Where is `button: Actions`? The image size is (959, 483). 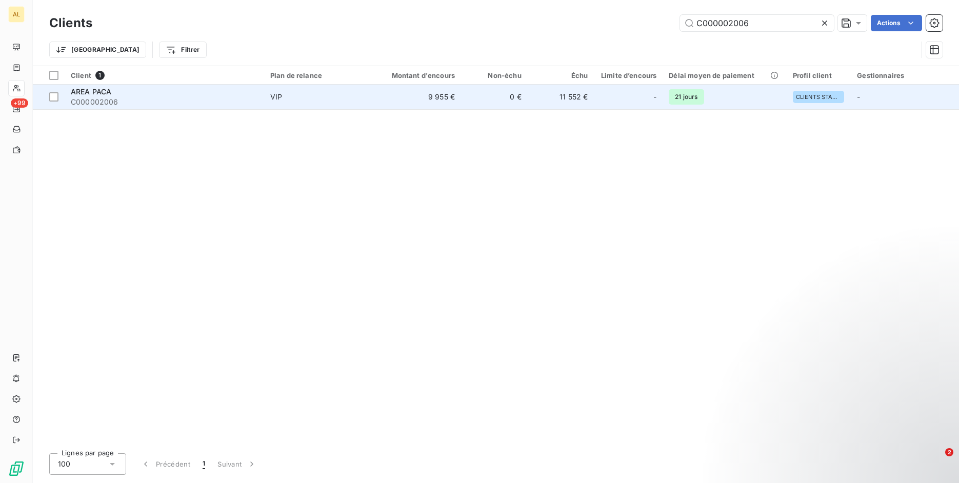
button: Actions is located at coordinates (896, 23).